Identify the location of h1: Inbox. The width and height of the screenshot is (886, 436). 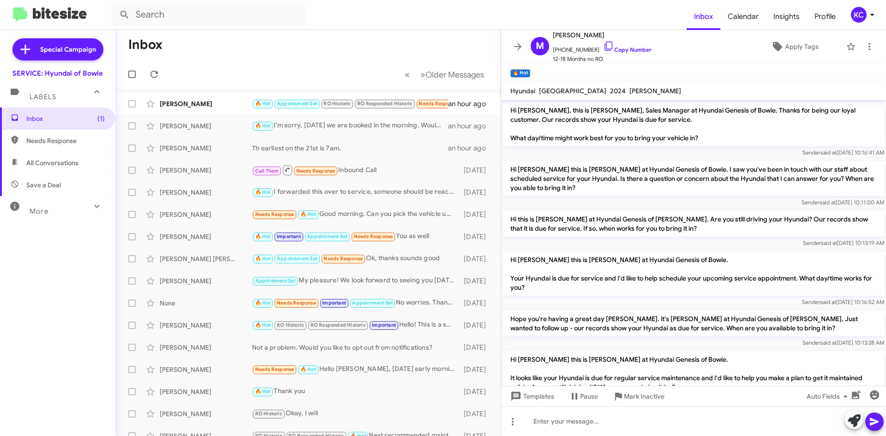
(145, 45).